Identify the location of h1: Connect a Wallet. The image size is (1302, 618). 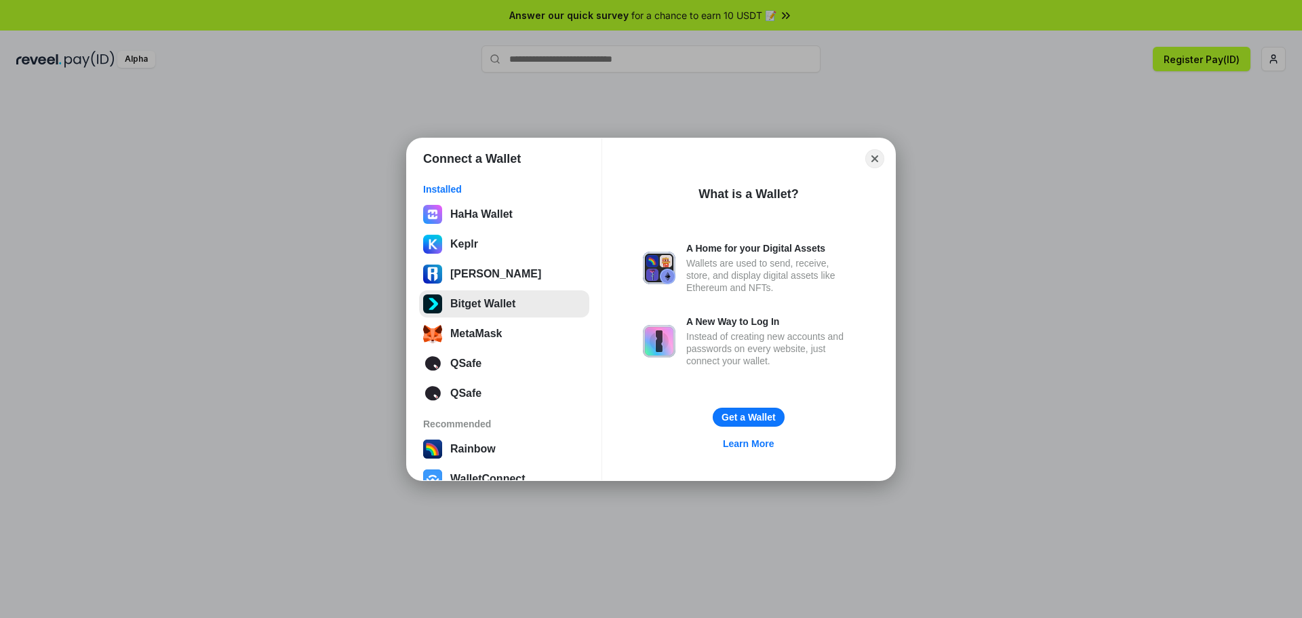
(472, 159).